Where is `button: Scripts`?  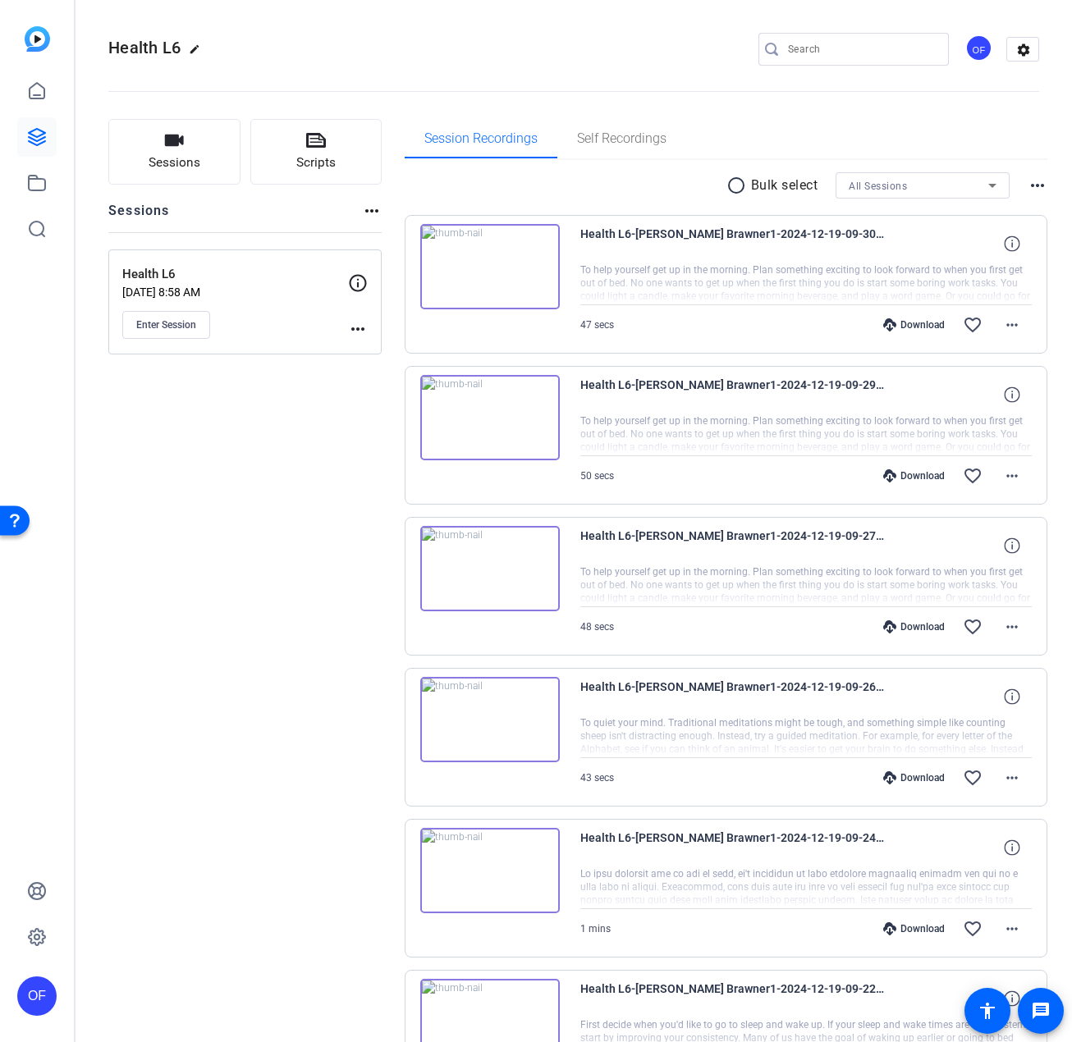
button: Scripts is located at coordinates (316, 152).